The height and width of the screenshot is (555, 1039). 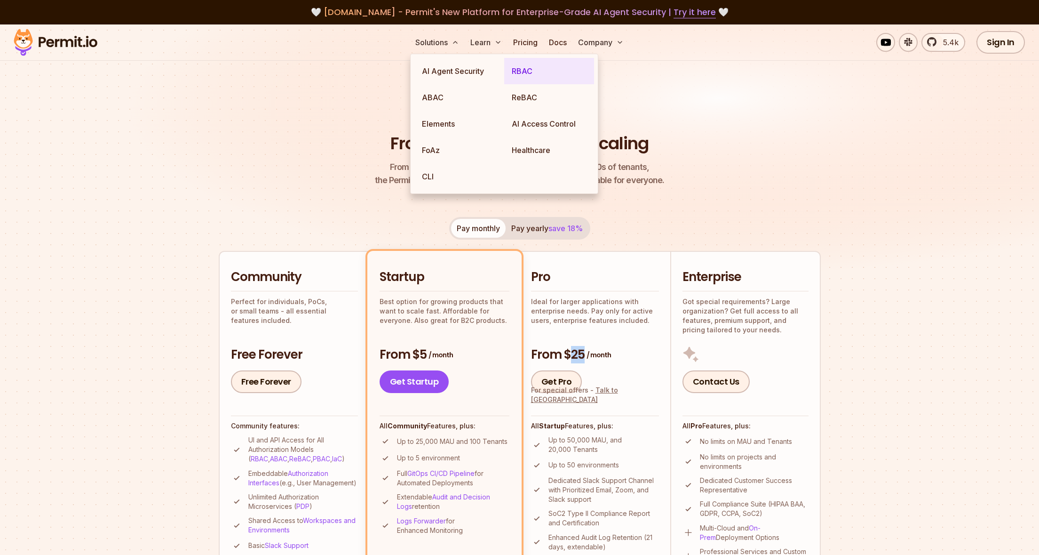 I want to click on a: Try it here, so click(x=695, y=12).